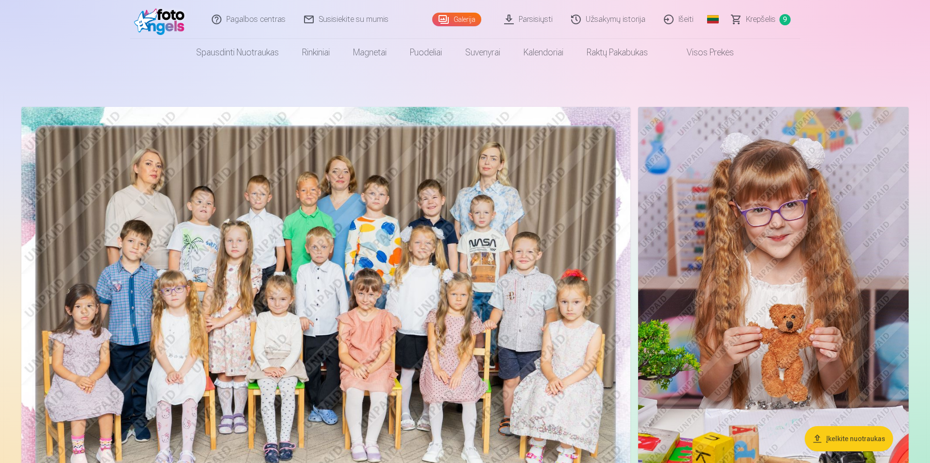 Image resolution: width=930 pixels, height=463 pixels. I want to click on a: Spausdinti nuotraukas, so click(237, 52).